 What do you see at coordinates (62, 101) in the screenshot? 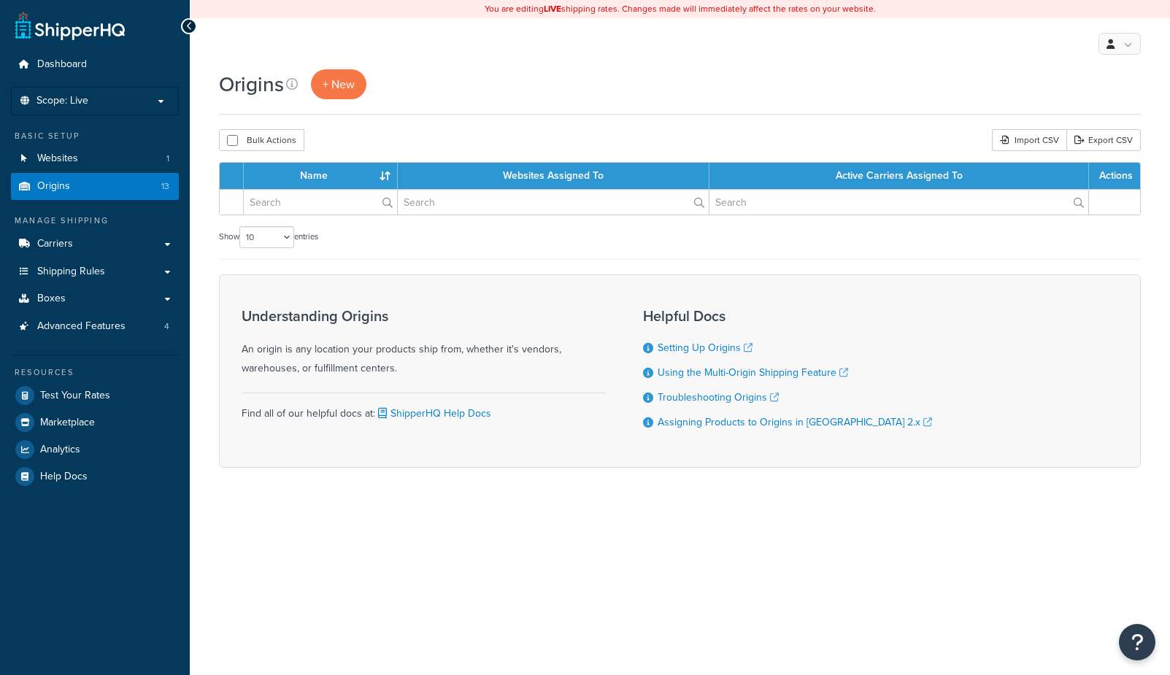
I see `span: Scope: Live` at bounding box center [62, 101].